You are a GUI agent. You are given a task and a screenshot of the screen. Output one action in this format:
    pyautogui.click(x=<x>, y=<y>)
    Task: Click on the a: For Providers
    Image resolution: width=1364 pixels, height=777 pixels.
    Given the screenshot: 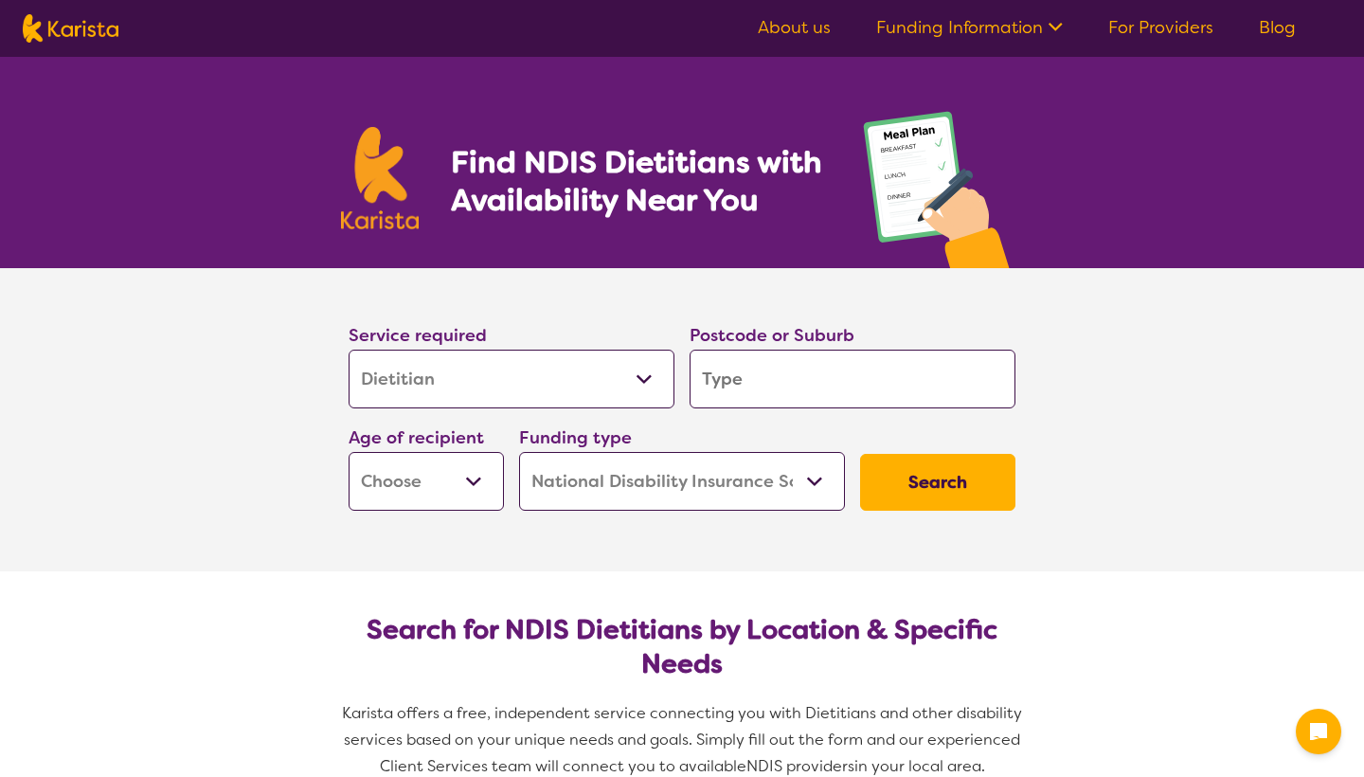 What is the action you would take?
    pyautogui.click(x=1160, y=27)
    